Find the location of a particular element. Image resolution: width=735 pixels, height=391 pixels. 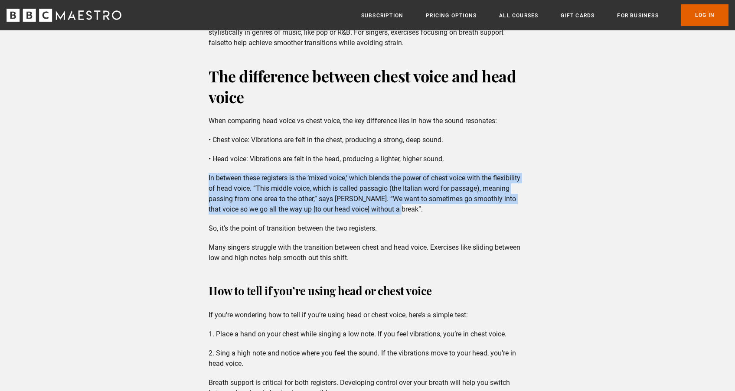

p: • Head voice: Vibrations are felt in the head, producing a lighter, higher sound. is located at coordinates (367, 159).